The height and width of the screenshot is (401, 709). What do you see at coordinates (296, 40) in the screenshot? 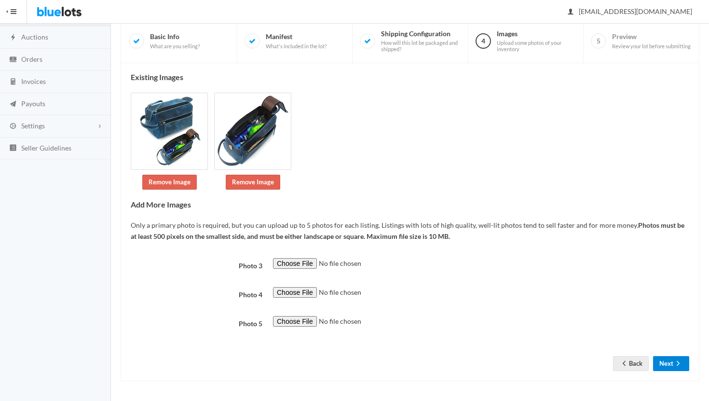
I see `span: Manifest` at bounding box center [296, 40].